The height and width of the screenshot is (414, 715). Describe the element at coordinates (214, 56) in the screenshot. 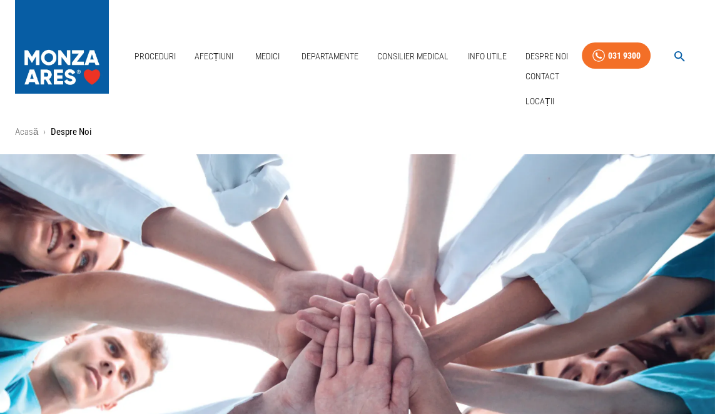

I see `a: Afecțiuni` at that location.